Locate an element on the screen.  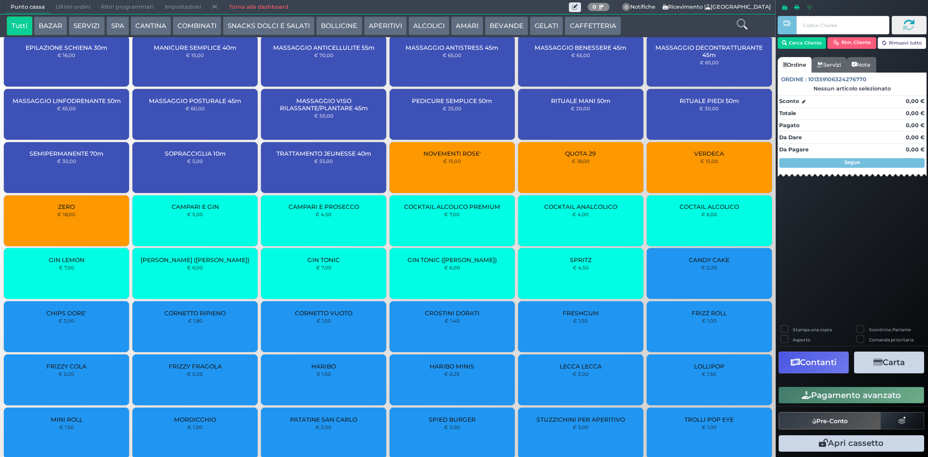
span: TRATTAMENTO JEUNESSE 40m is located at coordinates (324, 153).